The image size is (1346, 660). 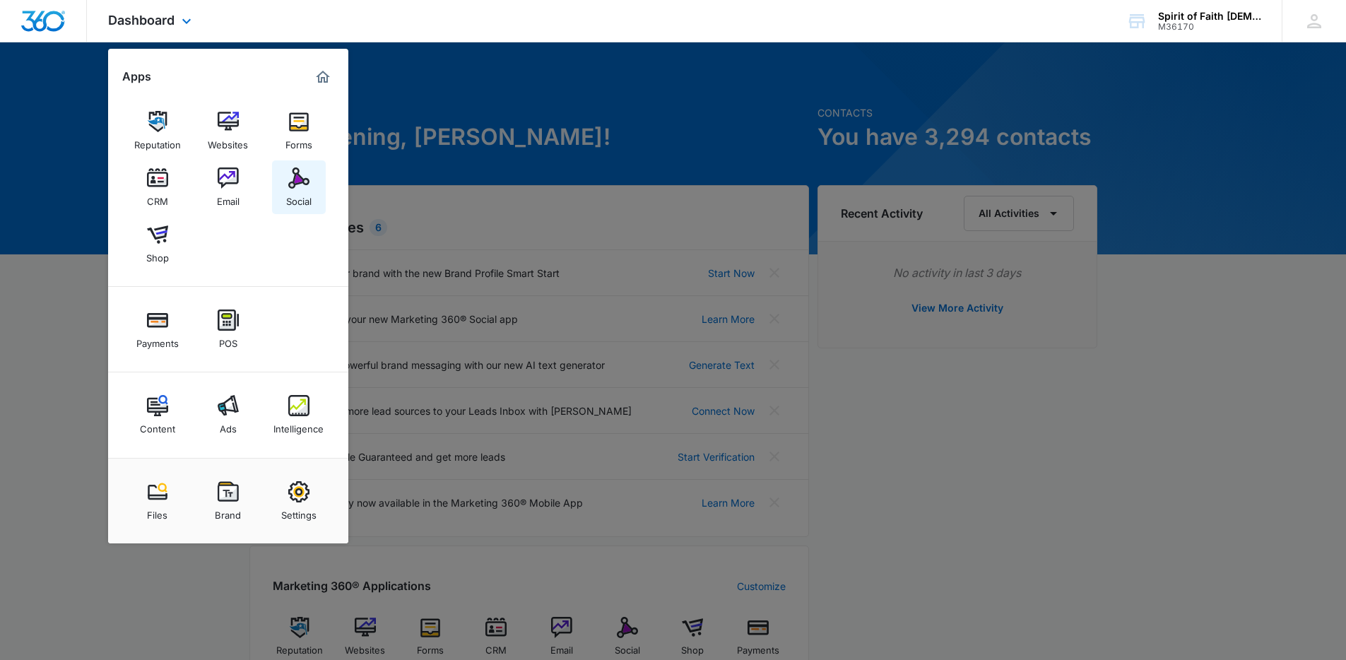 What do you see at coordinates (299, 141) in the screenshot?
I see `div: Forms` at bounding box center [299, 141].